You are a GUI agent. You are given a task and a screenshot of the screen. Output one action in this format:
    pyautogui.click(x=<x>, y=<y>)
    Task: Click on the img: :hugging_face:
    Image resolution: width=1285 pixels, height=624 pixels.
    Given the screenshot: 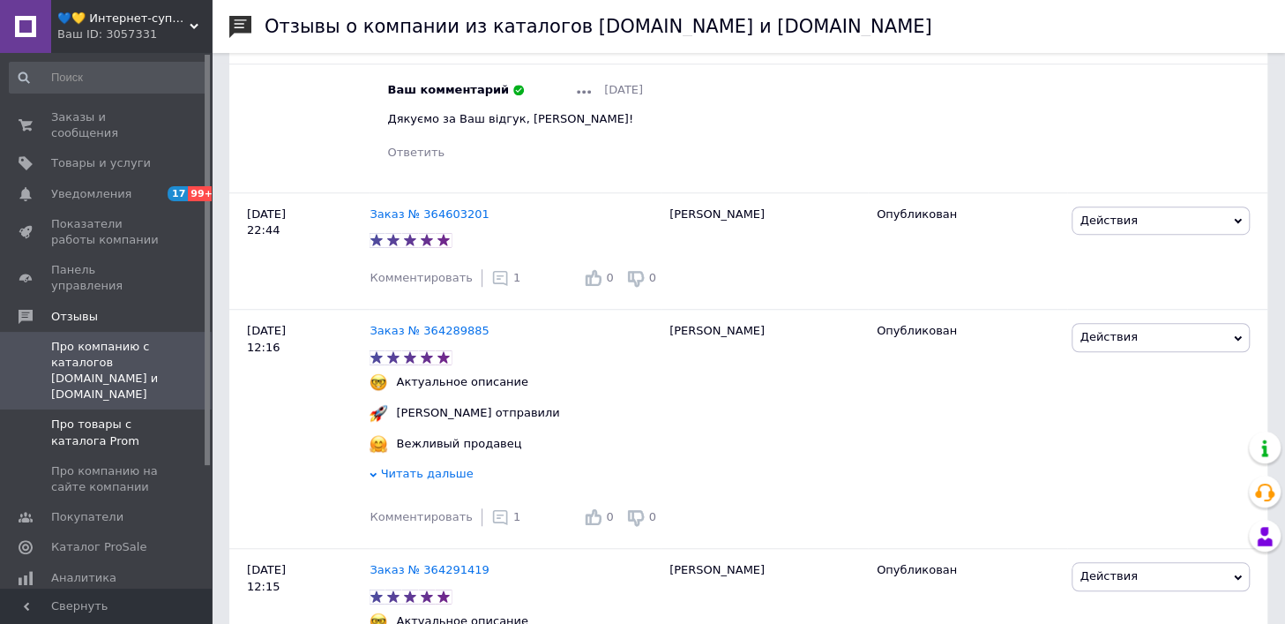 What is the action you would take?
    pyautogui.click(x=378, y=444)
    